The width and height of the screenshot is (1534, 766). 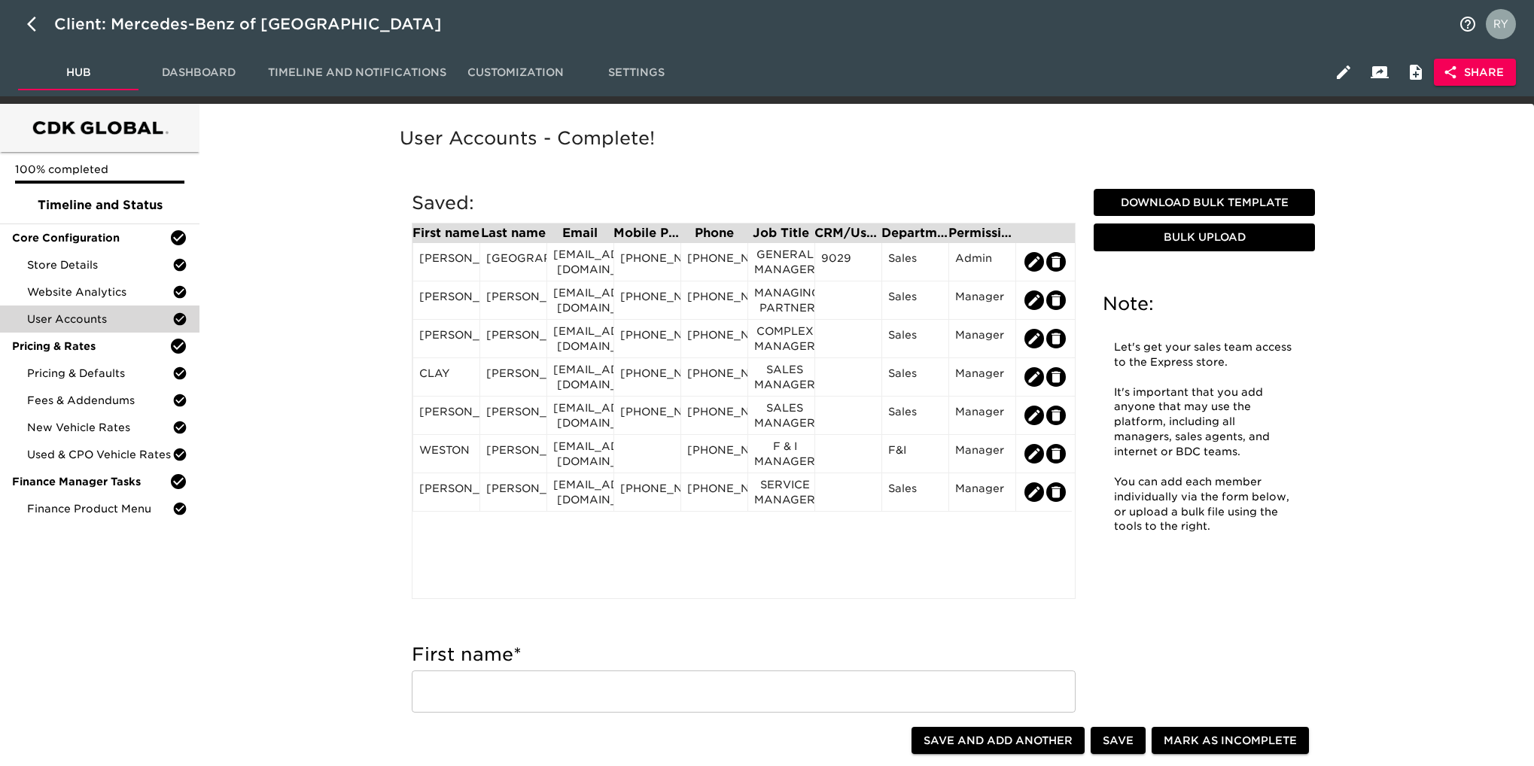 What do you see at coordinates (636, 72) in the screenshot?
I see `span: Settings` at bounding box center [636, 72].